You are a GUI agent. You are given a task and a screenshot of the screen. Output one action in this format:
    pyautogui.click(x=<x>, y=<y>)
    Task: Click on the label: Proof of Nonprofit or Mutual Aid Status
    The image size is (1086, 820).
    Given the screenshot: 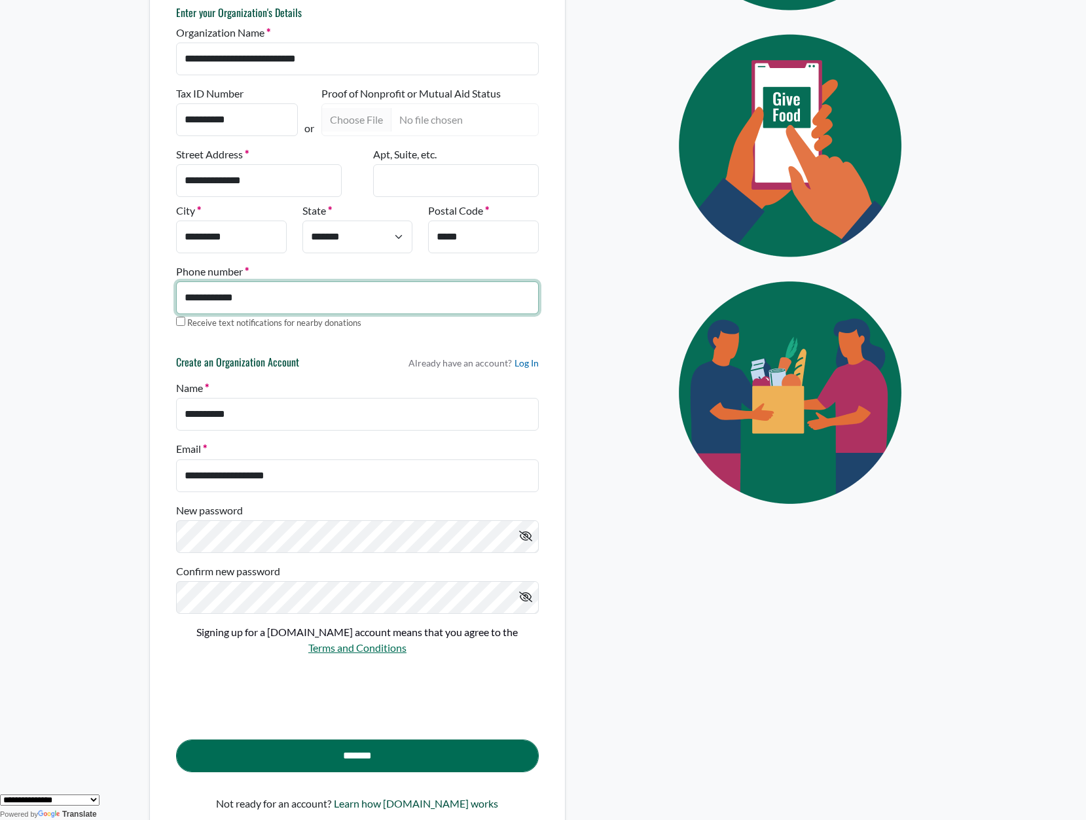 What is the action you would take?
    pyautogui.click(x=411, y=94)
    